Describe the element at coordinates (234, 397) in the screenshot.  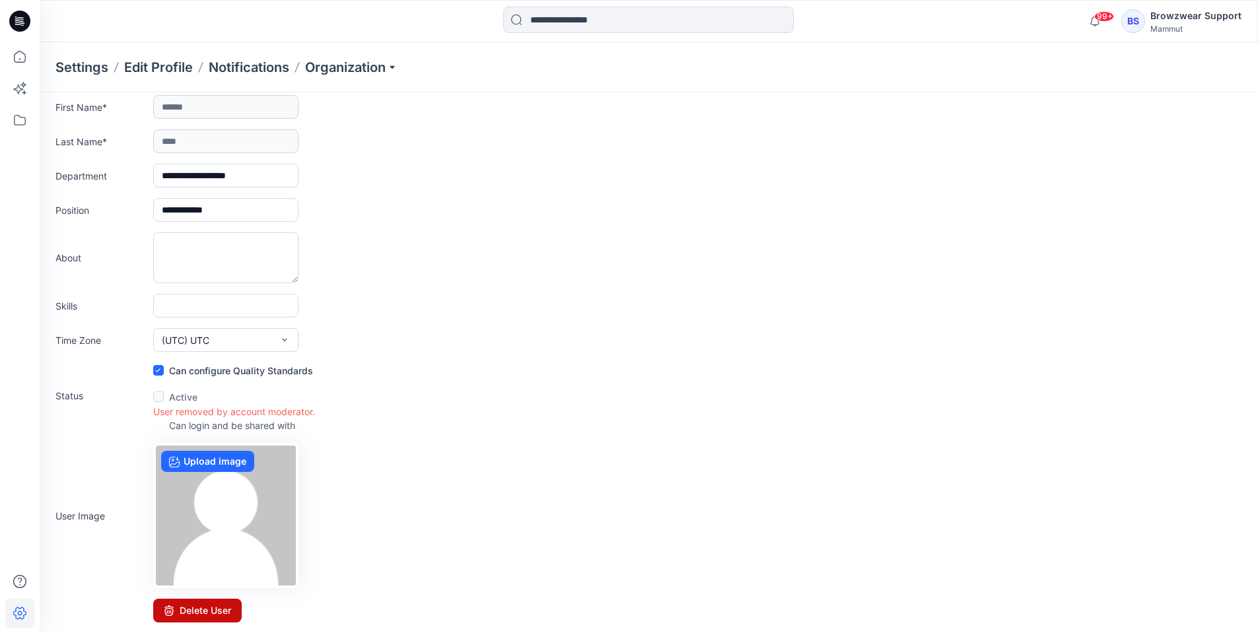
I see `div: Active` at that location.